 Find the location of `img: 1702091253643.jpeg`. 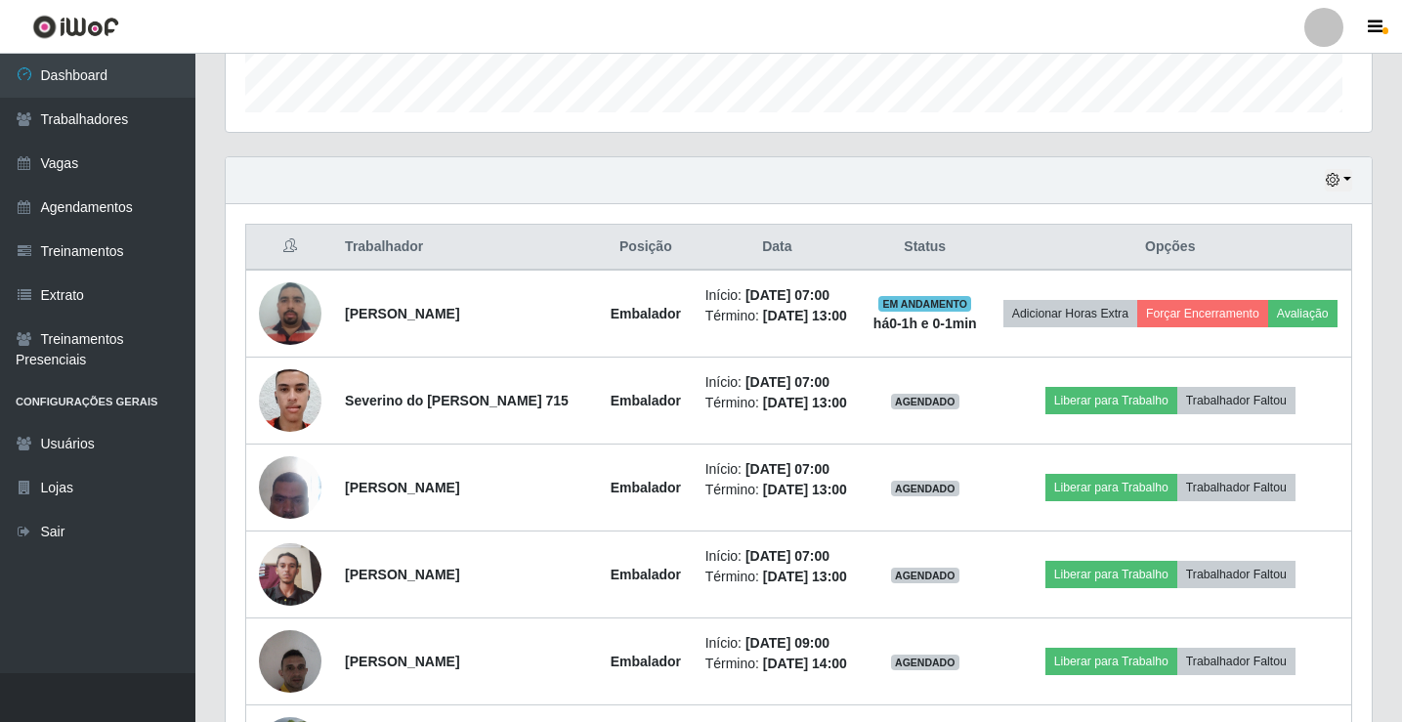

img: 1702091253643.jpeg is located at coordinates (290, 400).